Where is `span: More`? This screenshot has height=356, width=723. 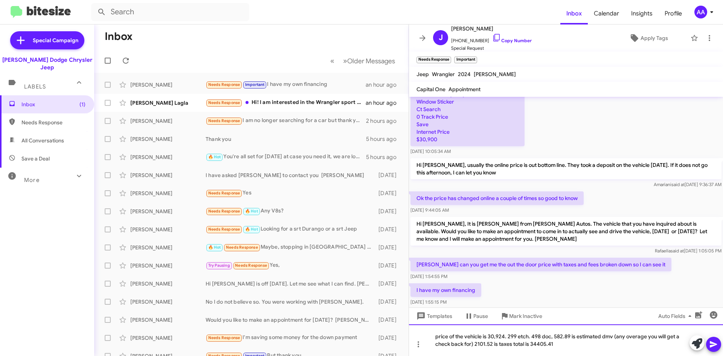
span: More is located at coordinates (32, 180).